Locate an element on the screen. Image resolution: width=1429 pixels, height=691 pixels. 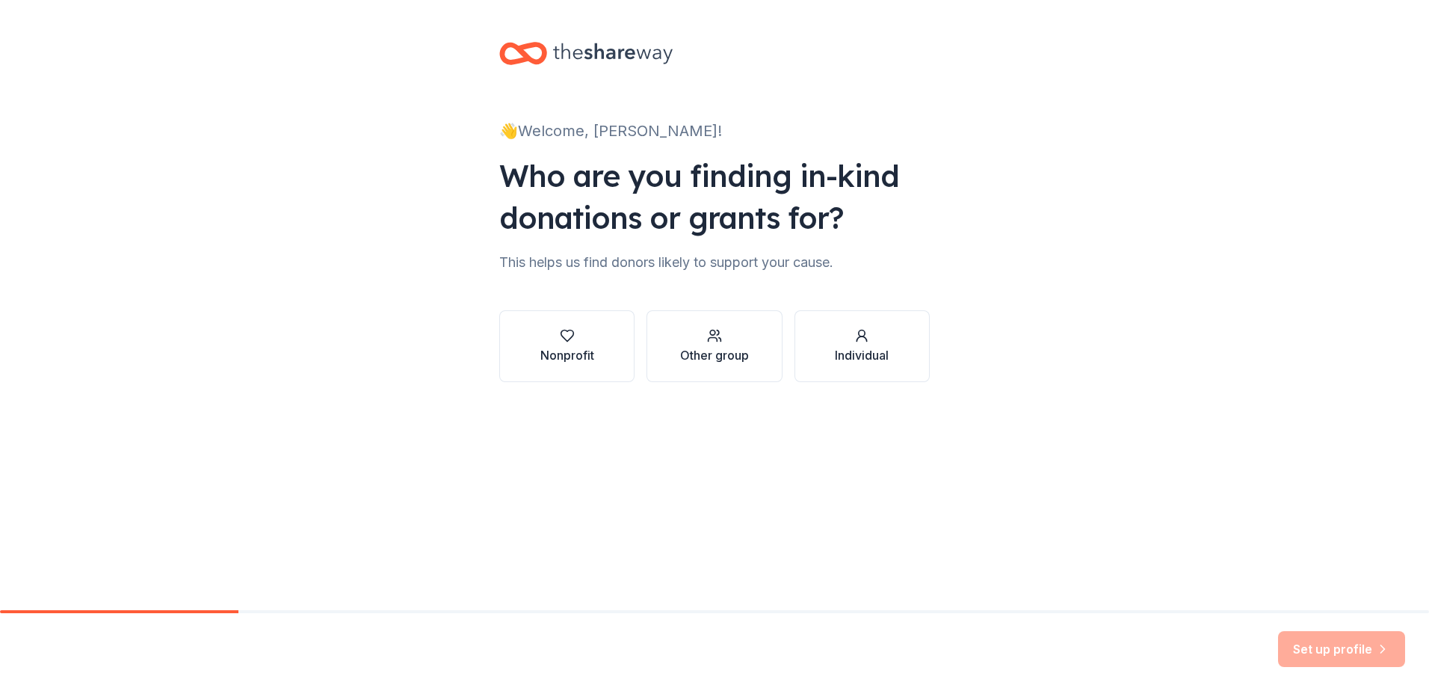
button: Nonprofit is located at coordinates (567, 346).